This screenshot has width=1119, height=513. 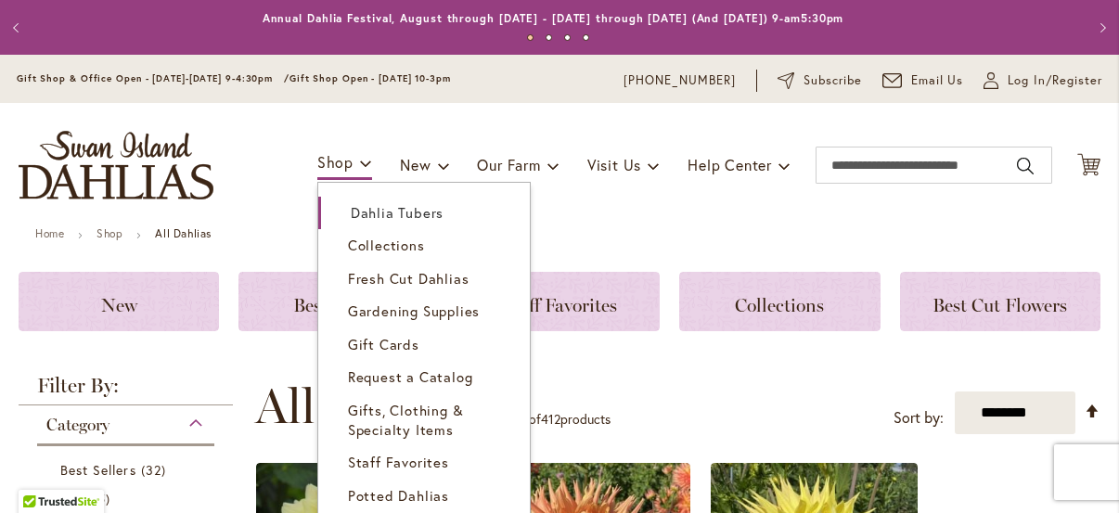 I want to click on span: Our Farm, so click(x=508, y=164).